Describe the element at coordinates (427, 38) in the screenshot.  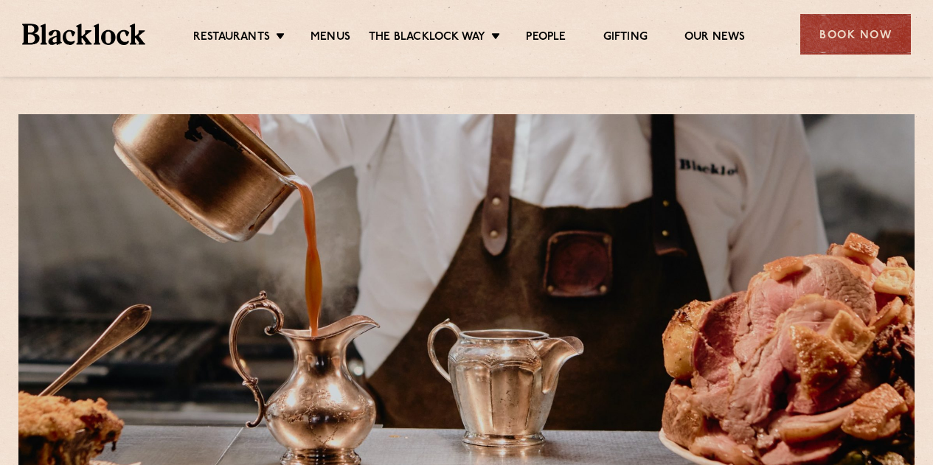
I see `a: The Blacklock Way` at that location.